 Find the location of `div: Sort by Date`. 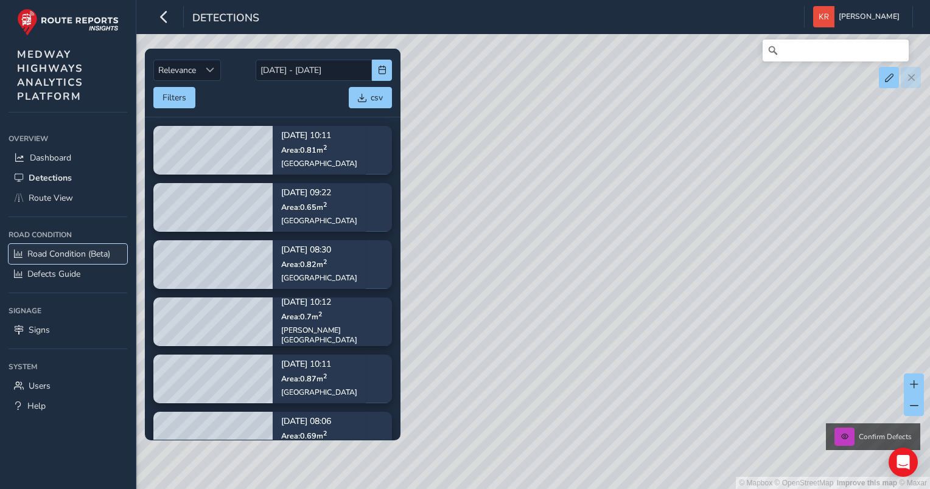

div: Sort by Date is located at coordinates (210, 70).